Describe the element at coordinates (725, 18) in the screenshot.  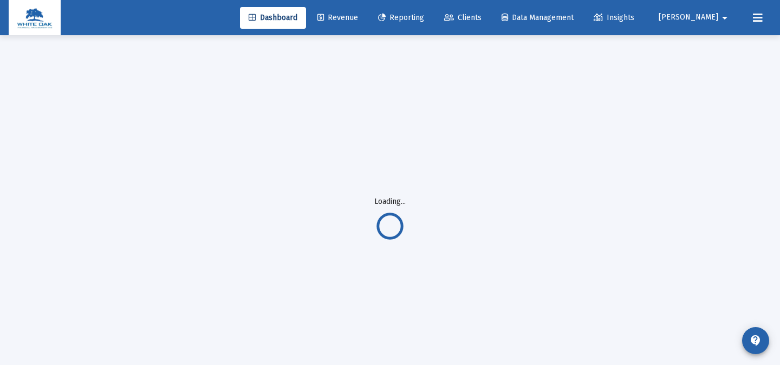
I see `mat-icon: arrow_drop_down` at that location.